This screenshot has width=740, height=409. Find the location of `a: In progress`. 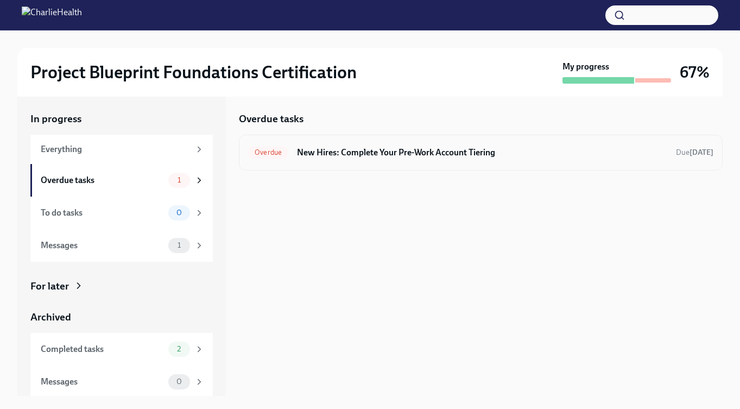

a: In progress is located at coordinates (122, 119).